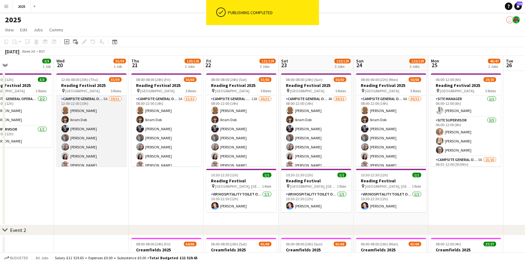 This screenshot has width=525, height=263. Describe the element at coordinates (60, 65) in the screenshot. I see `span: 20` at that location.